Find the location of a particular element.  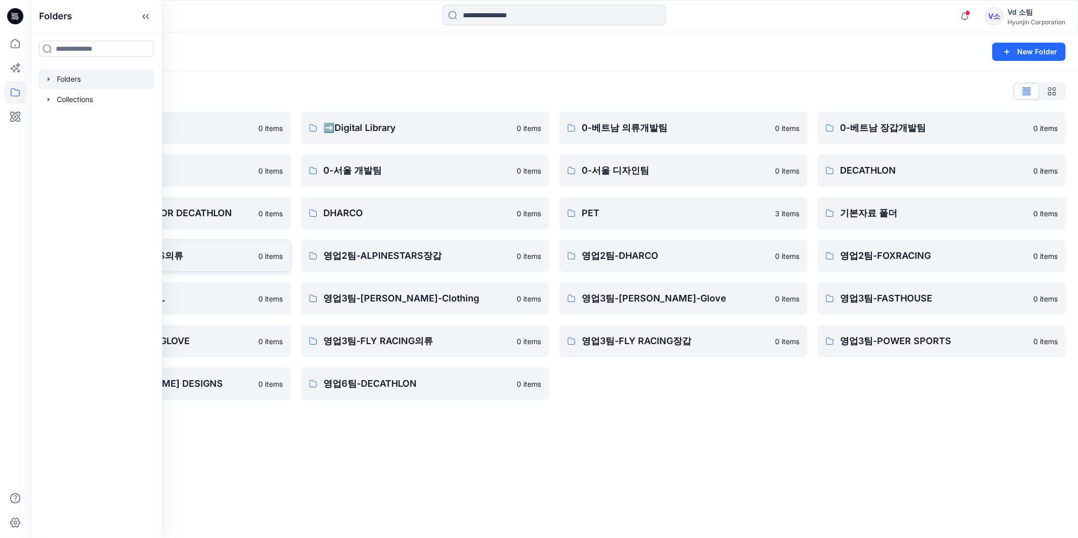

a: DESIGN PROPOSAL FOR DECATHLON0 items is located at coordinates (166, 213).